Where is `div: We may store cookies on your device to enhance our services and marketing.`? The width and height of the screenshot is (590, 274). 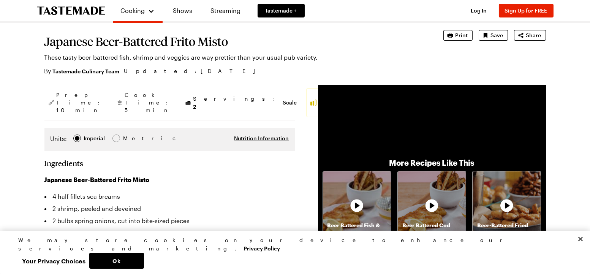
div: We may store cookies on your device to enhance our services and marketing. is located at coordinates (292, 244).